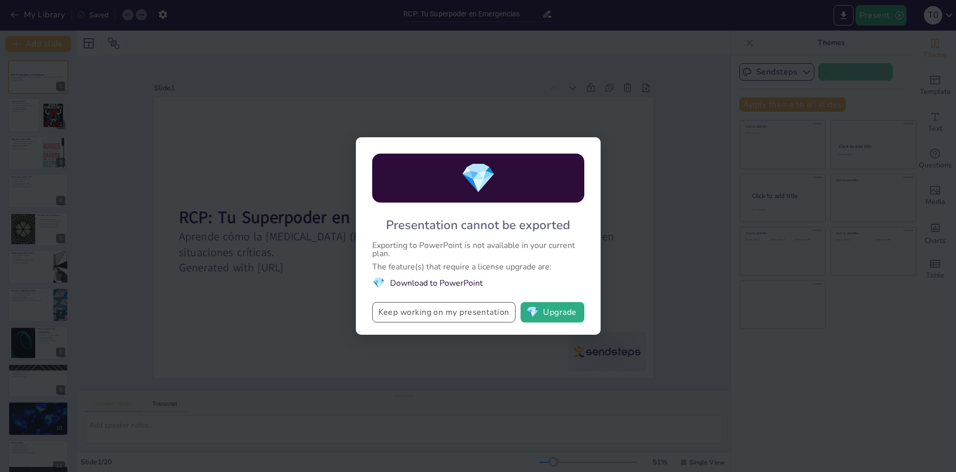  I want to click on button: Keep working on my presentation, so click(444, 312).